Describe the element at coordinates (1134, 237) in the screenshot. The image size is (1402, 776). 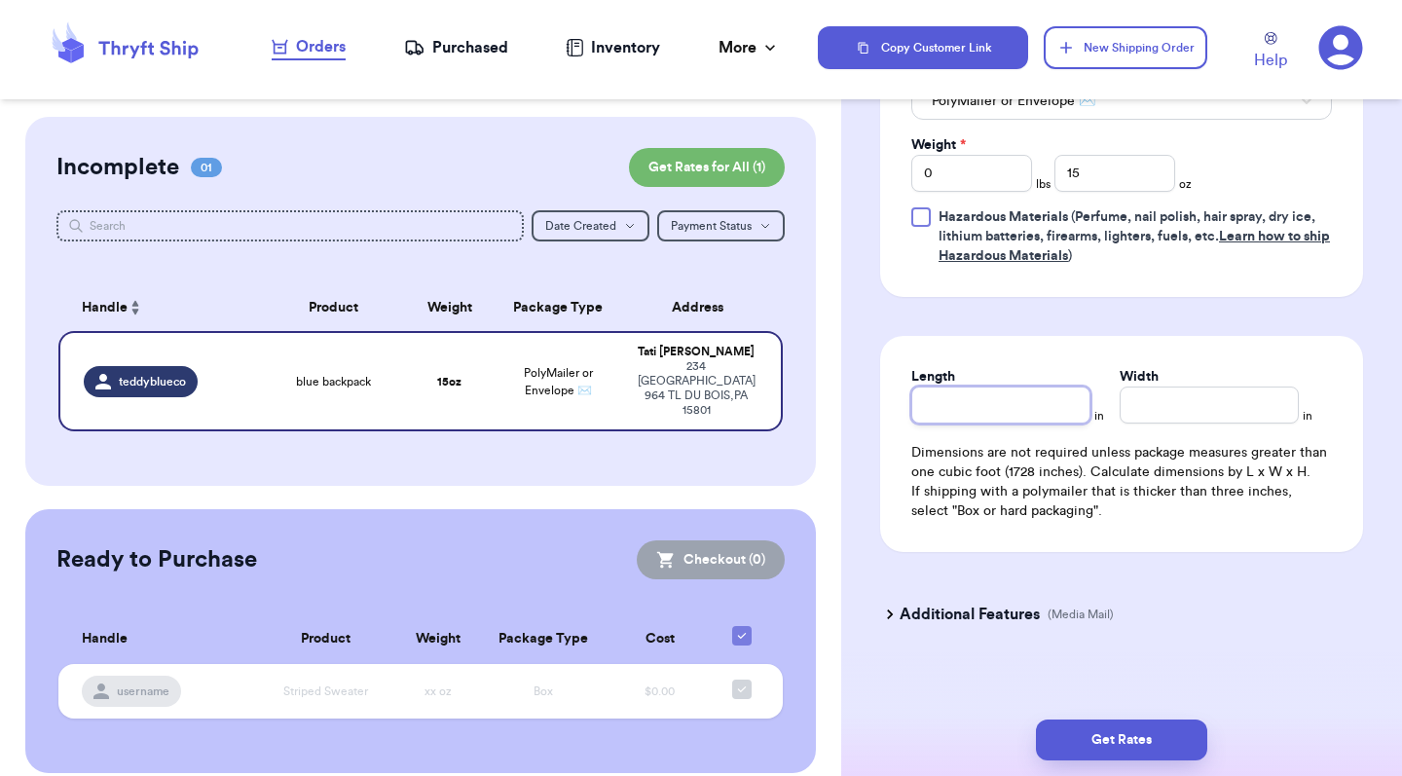
I see `span: (Perfume, nail polish, hair spray, dry ice, lithium batteries, firearms, lighters, fuels, etc. )` at that location.